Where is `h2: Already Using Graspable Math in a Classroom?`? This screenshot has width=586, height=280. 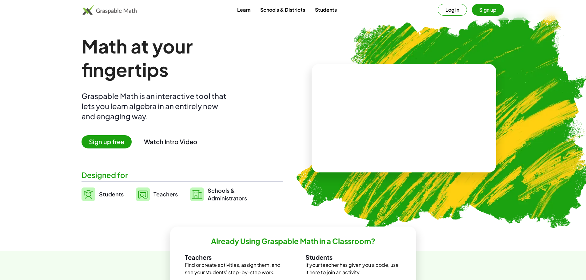
h2: Already Using Graspable Math in a Classroom? is located at coordinates (293, 241).